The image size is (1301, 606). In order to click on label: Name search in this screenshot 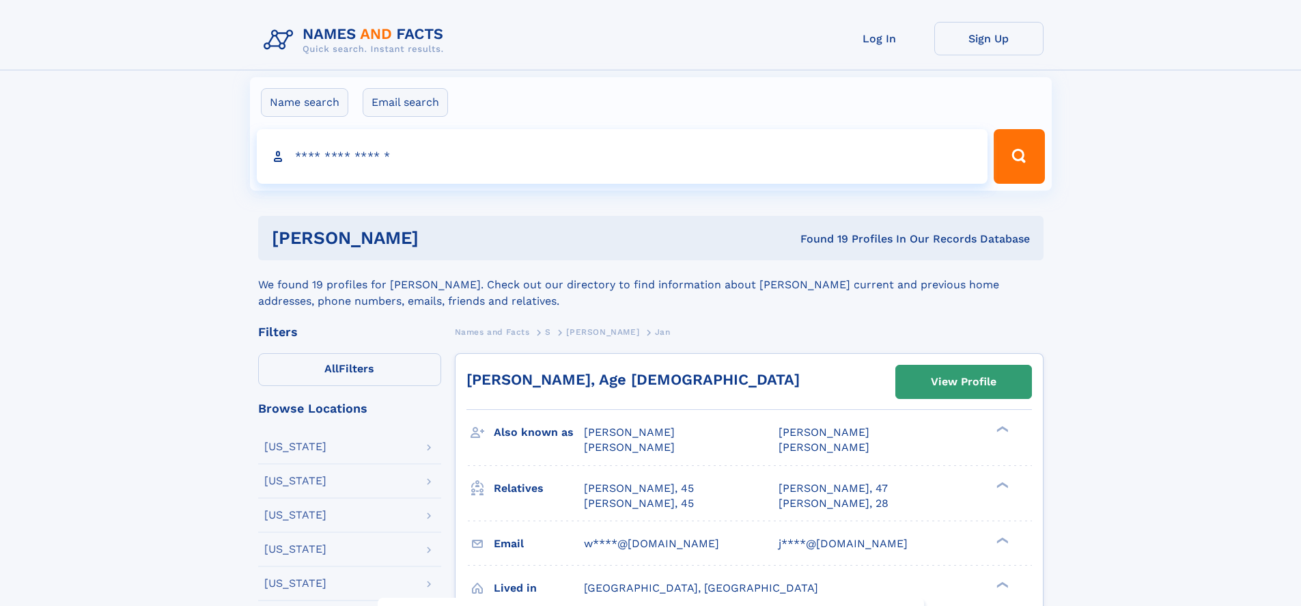, I will do `click(305, 102)`.